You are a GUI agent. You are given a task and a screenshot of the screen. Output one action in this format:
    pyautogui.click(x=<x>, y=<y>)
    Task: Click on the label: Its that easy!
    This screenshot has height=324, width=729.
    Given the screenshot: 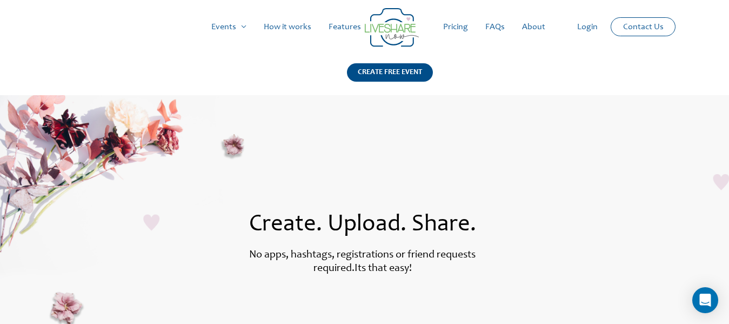 What is the action you would take?
    pyautogui.click(x=383, y=269)
    